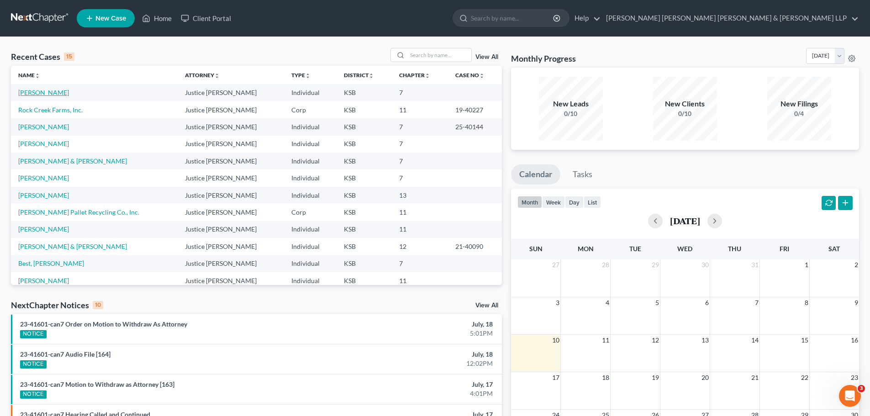 Image resolution: width=870 pixels, height=416 pixels. Describe the element at coordinates (415, 75) in the screenshot. I see `a: Chapterunfold_more` at that location.